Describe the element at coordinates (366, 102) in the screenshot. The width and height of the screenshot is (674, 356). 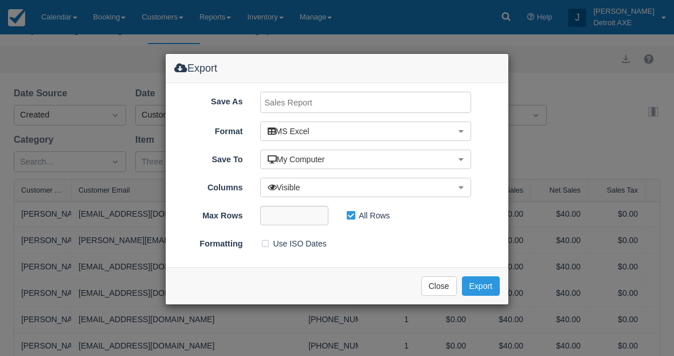
I see `input: Sales Report` at that location.